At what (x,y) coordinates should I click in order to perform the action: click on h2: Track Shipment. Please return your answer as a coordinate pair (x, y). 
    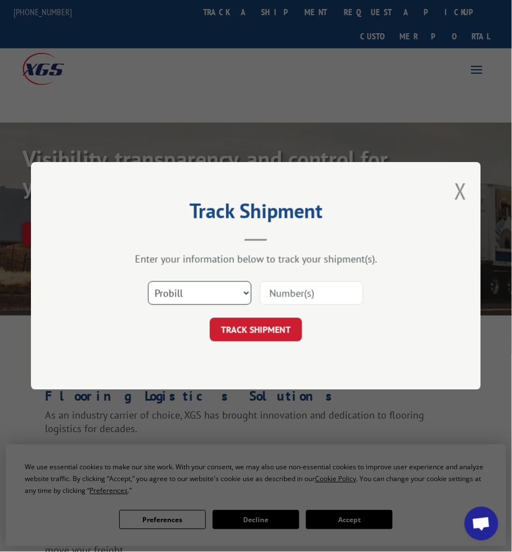
    Looking at the image, I should click on (256, 214).